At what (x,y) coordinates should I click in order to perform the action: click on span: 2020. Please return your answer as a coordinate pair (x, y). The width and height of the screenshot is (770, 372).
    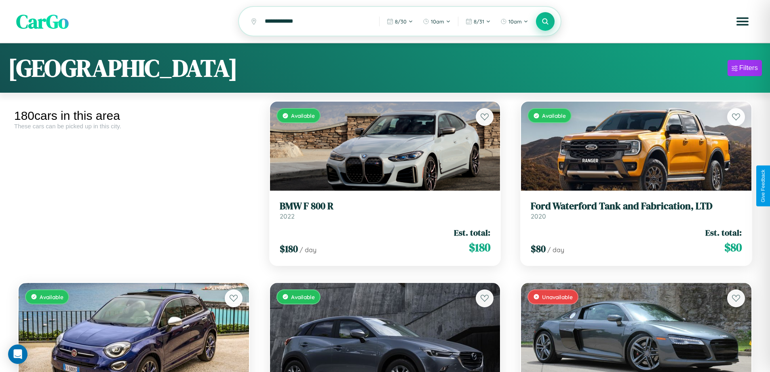
    Looking at the image, I should click on (539, 216).